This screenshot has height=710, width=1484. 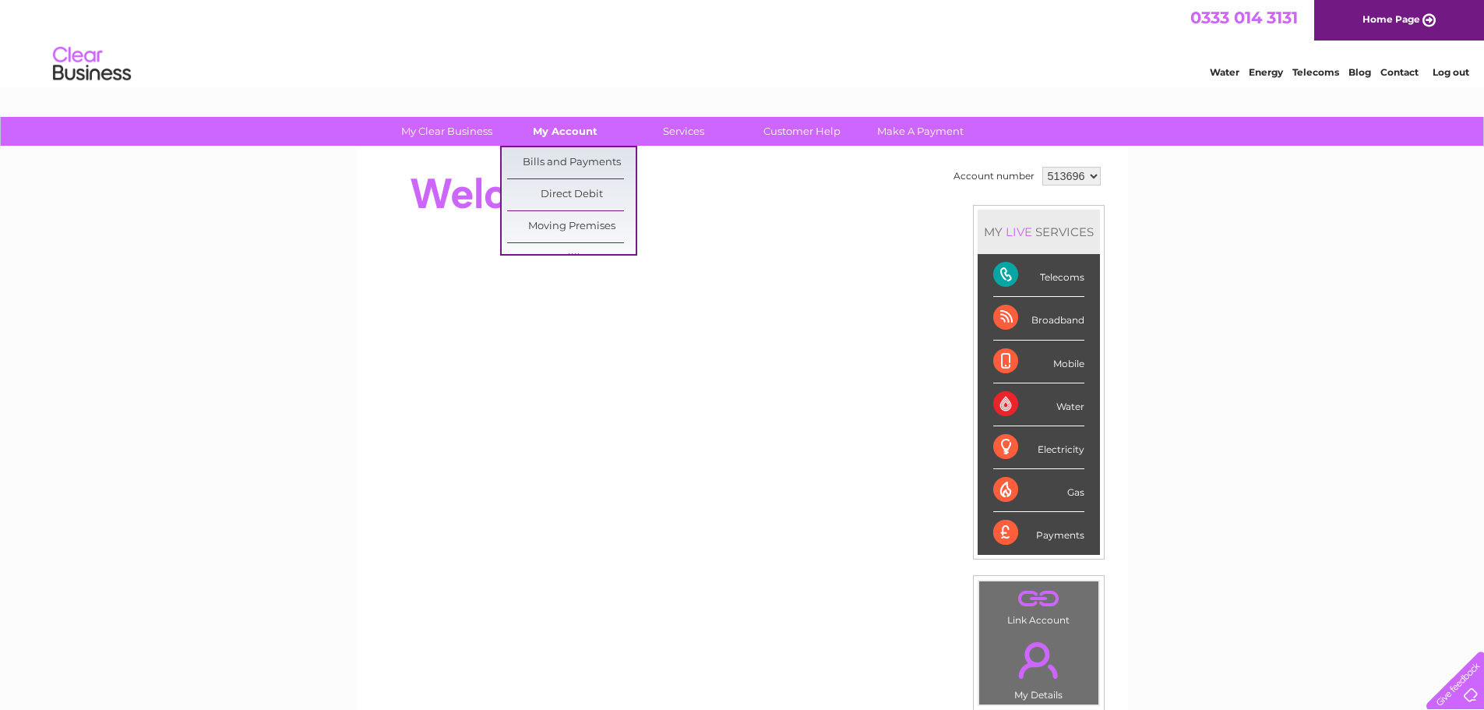 I want to click on td: Link Account, so click(x=1039, y=605).